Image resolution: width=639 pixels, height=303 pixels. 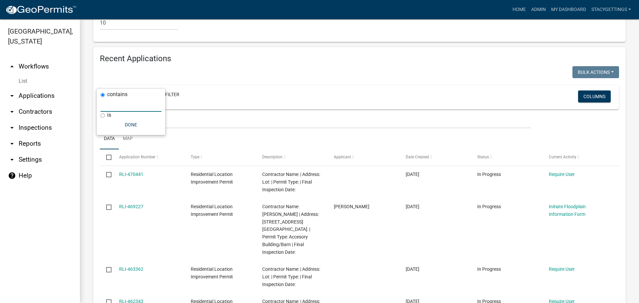 What do you see at coordinates (292, 157) in the screenshot?
I see `datatable-header-cell: Description` at bounding box center [292, 157].